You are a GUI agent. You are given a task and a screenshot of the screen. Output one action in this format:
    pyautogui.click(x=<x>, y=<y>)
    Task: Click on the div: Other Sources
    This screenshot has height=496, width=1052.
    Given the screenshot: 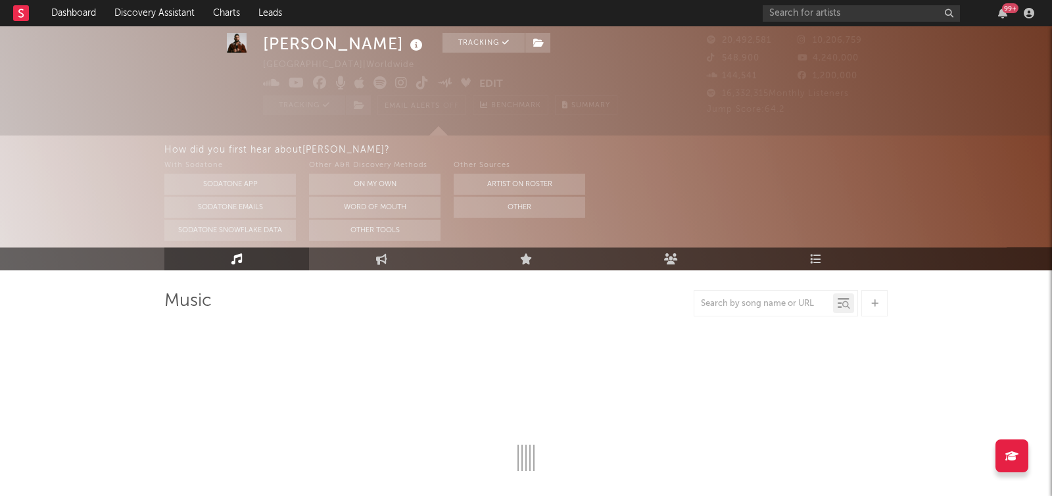 What is the action you would take?
    pyautogui.click(x=519, y=166)
    